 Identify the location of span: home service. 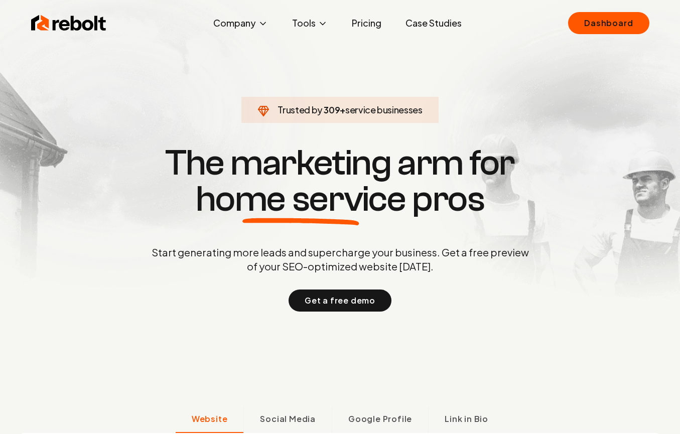
(301, 199).